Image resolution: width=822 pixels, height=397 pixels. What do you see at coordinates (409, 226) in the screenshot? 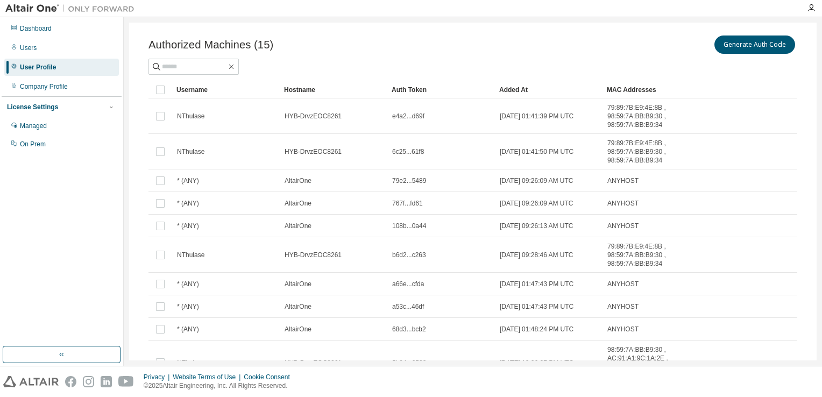
I see `span: 108b...0a44` at bounding box center [409, 226].